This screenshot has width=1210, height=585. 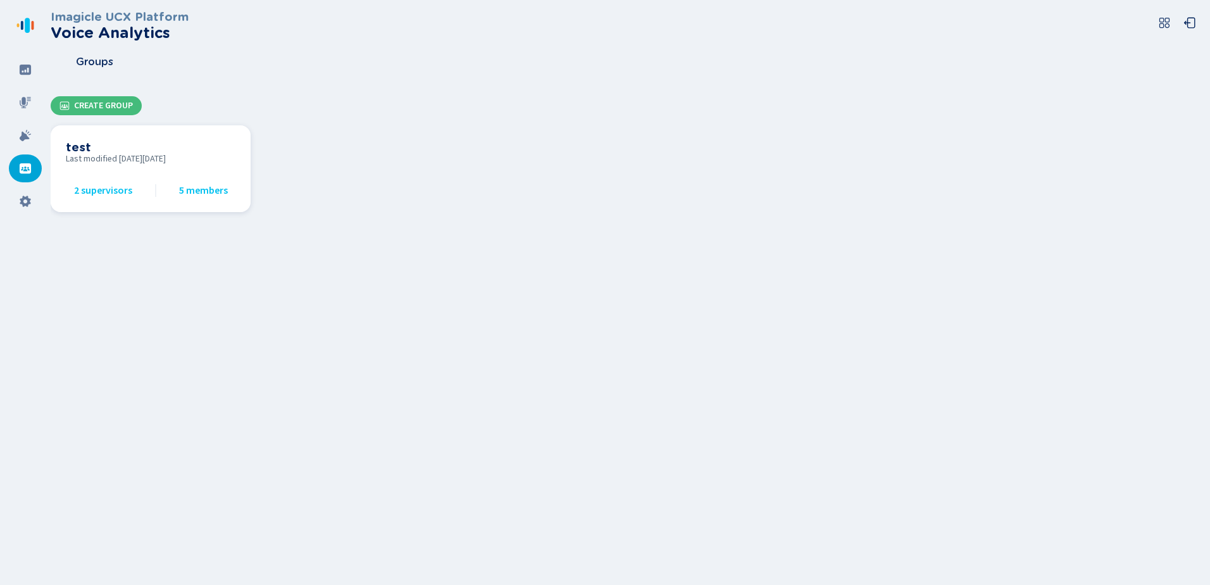 What do you see at coordinates (25, 70) in the screenshot?
I see `svg: dashboard-filled` at bounding box center [25, 70].